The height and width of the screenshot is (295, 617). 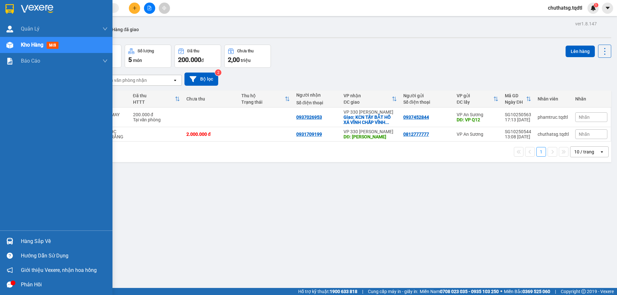 What do you see at coordinates (367, 96) in the screenshot?
I see `div: VP nhận` at bounding box center [367, 96].